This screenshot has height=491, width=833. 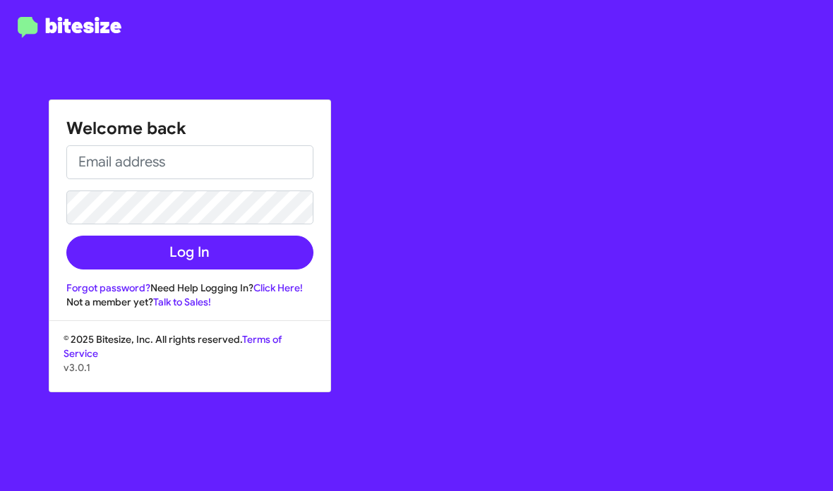 What do you see at coordinates (190, 162) in the screenshot?
I see `input: Email address` at bounding box center [190, 162].